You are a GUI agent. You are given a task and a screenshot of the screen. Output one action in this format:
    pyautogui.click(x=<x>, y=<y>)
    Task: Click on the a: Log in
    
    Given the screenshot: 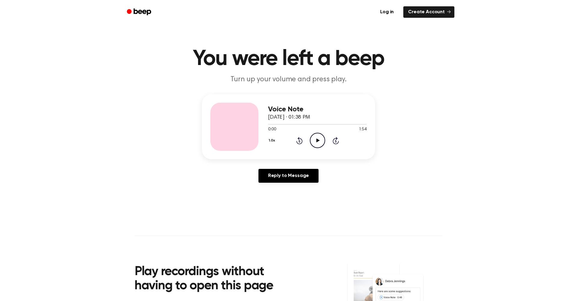 What is the action you would take?
    pyautogui.click(x=387, y=12)
    